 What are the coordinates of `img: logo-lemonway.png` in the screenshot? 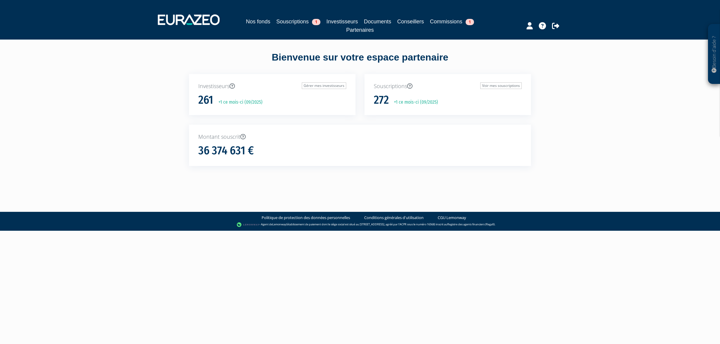 It's located at (248, 225).